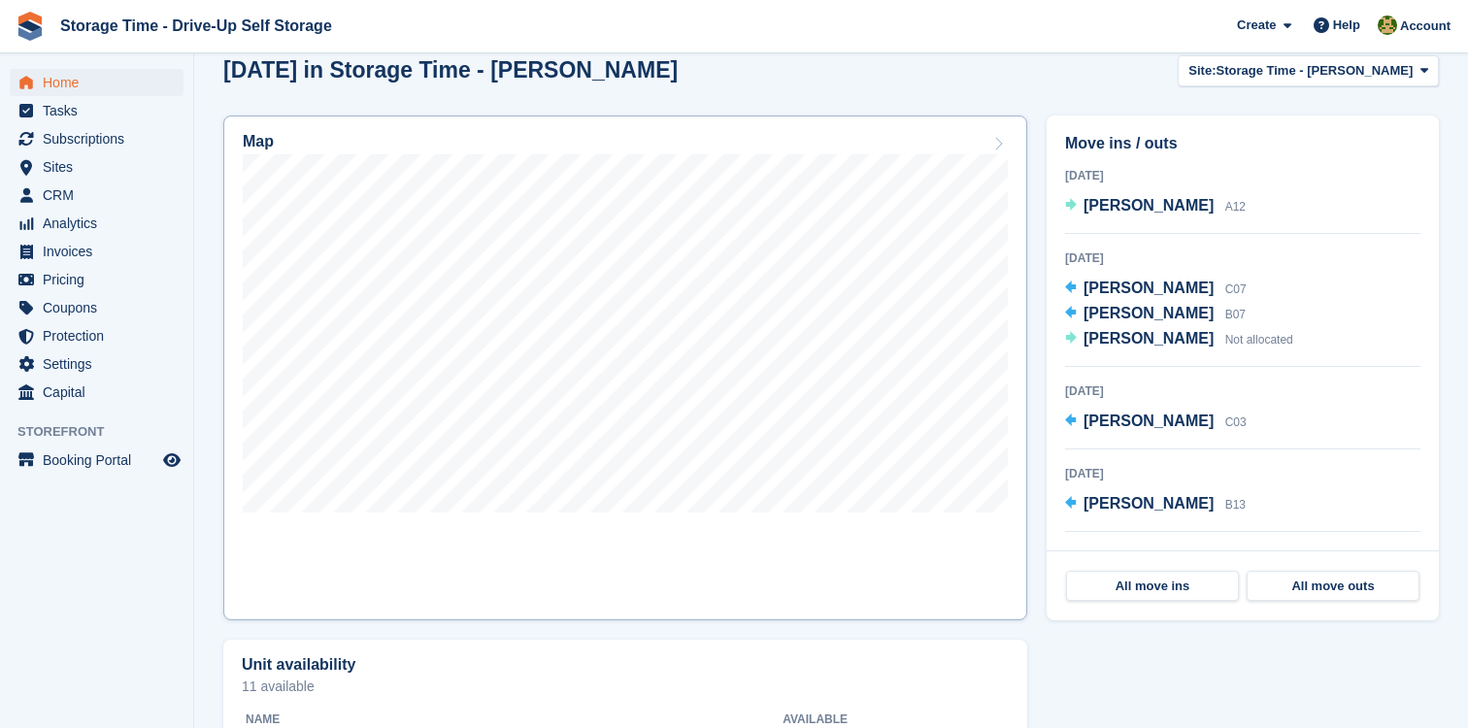  I want to click on span: CRM, so click(101, 195).